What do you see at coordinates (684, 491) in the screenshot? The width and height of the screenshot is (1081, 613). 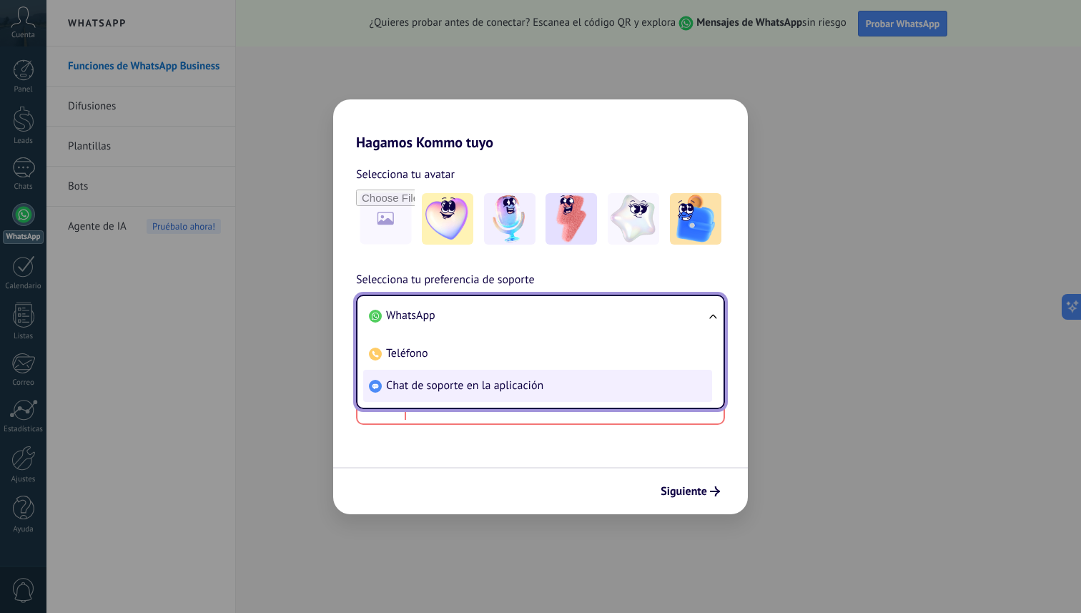 I see `span: Siguiente` at bounding box center [684, 491].